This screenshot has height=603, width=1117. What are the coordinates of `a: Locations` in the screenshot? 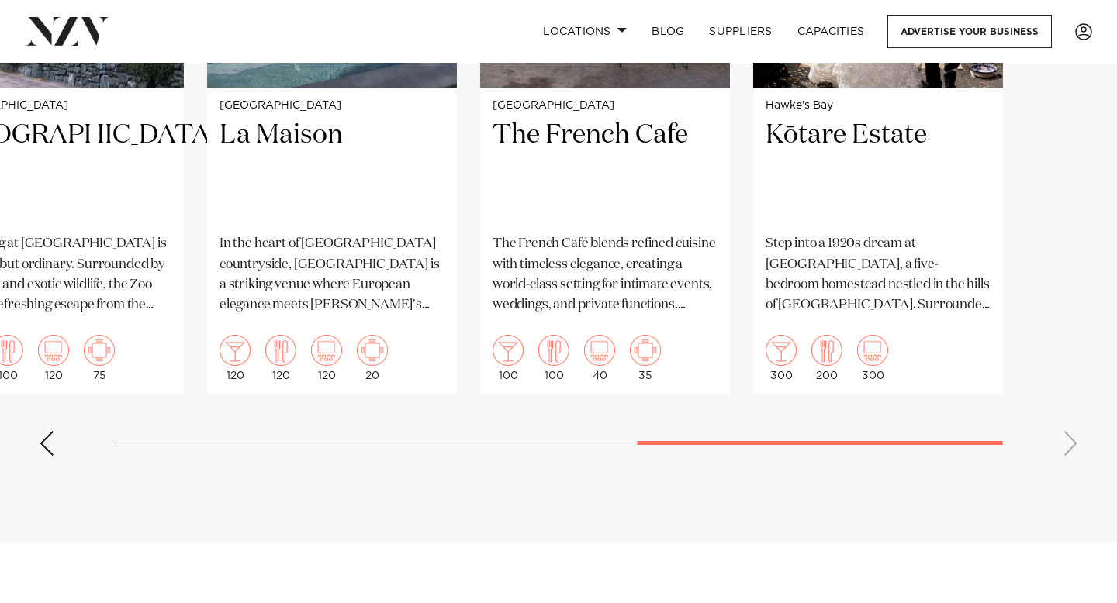 It's located at (585, 31).